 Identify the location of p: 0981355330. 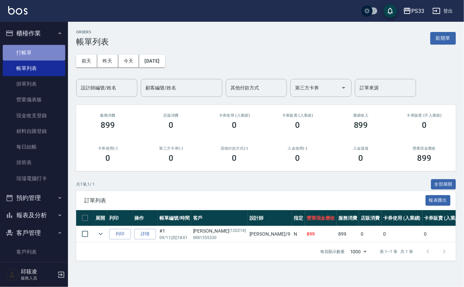
(219, 237).